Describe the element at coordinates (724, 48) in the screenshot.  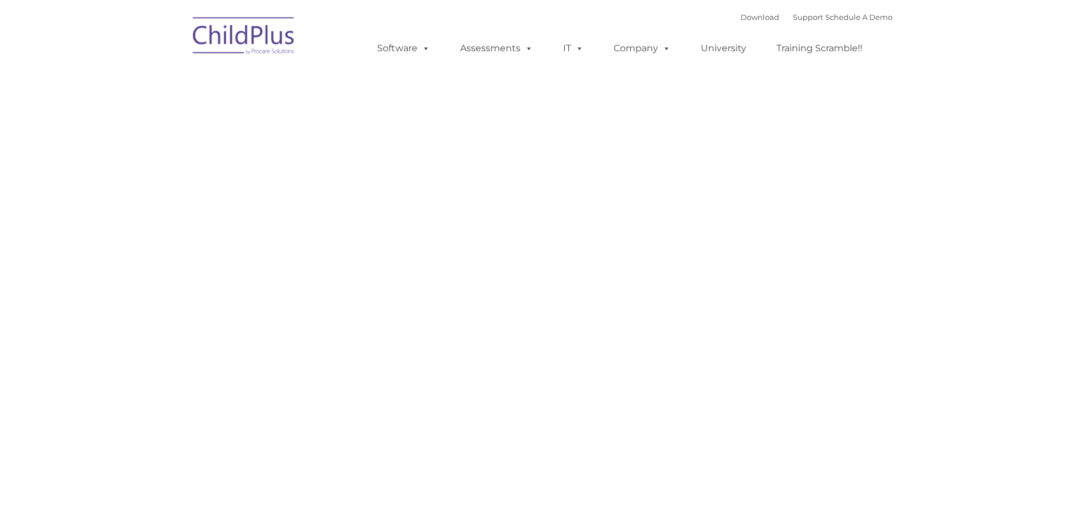
I see `a: University` at that location.